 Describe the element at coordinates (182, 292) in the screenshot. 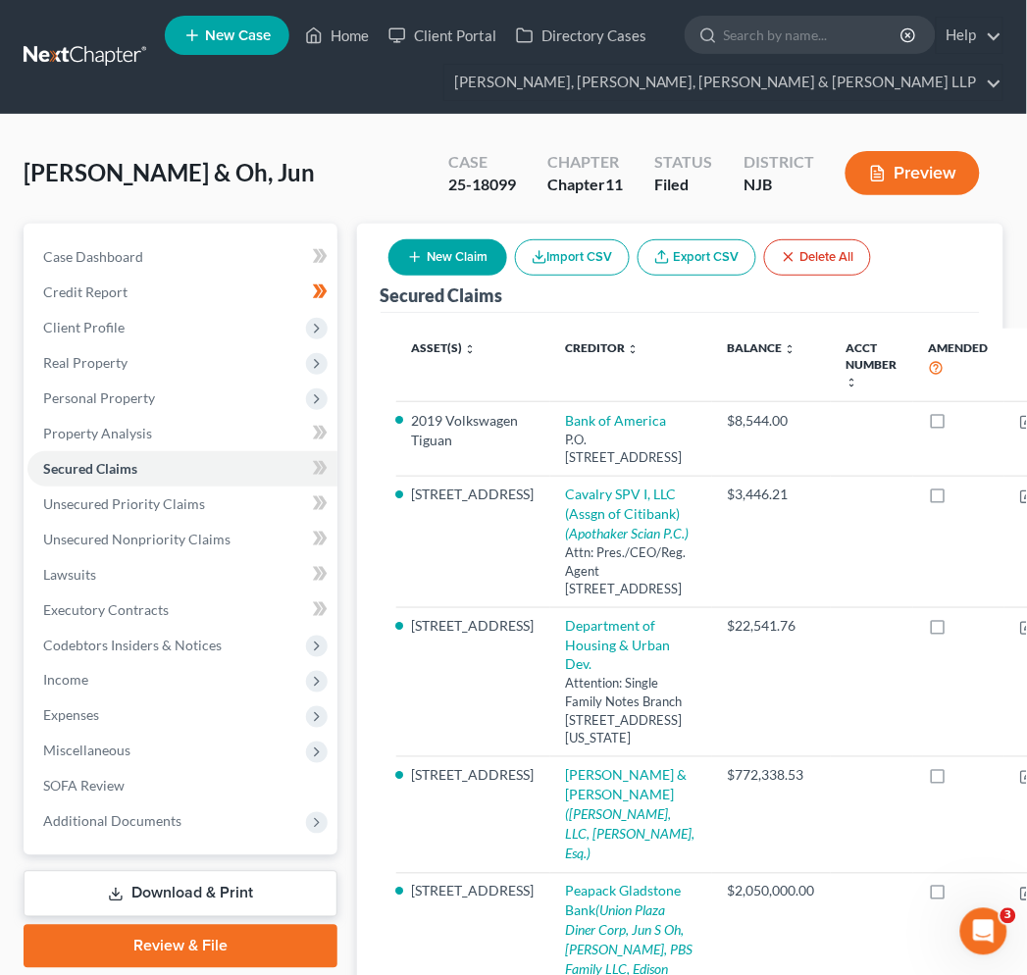

I see `a: Credit Report` at that location.